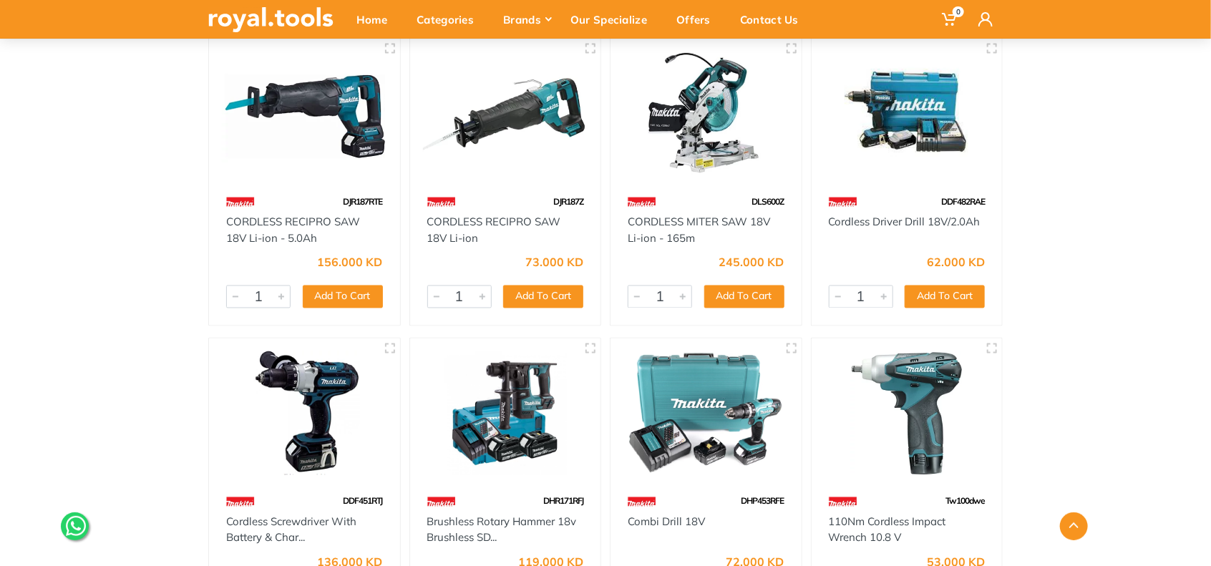 The height and width of the screenshot is (566, 1211). What do you see at coordinates (907, 113) in the screenshot?
I see `img: Royal Tools - Cordless Driver Drill 18V/2.0Ah` at bounding box center [907, 113].